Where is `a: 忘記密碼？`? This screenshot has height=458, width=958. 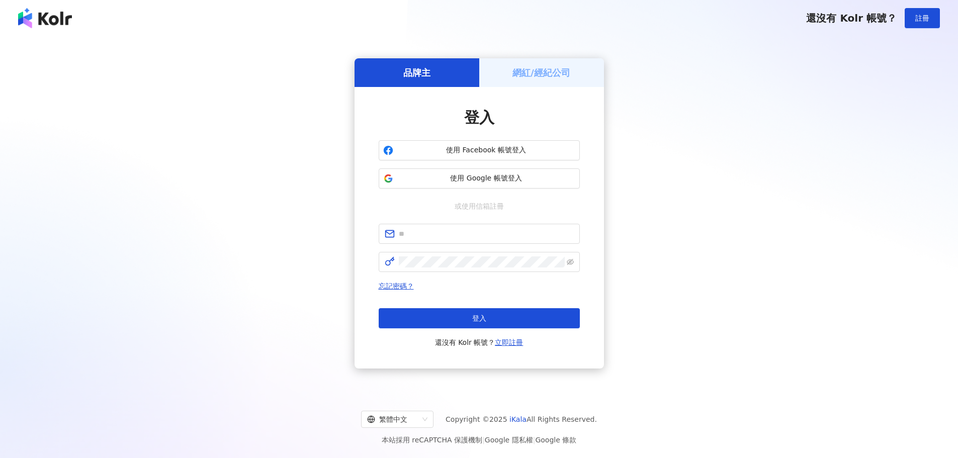
a: 忘記密碼？ is located at coordinates (396, 286).